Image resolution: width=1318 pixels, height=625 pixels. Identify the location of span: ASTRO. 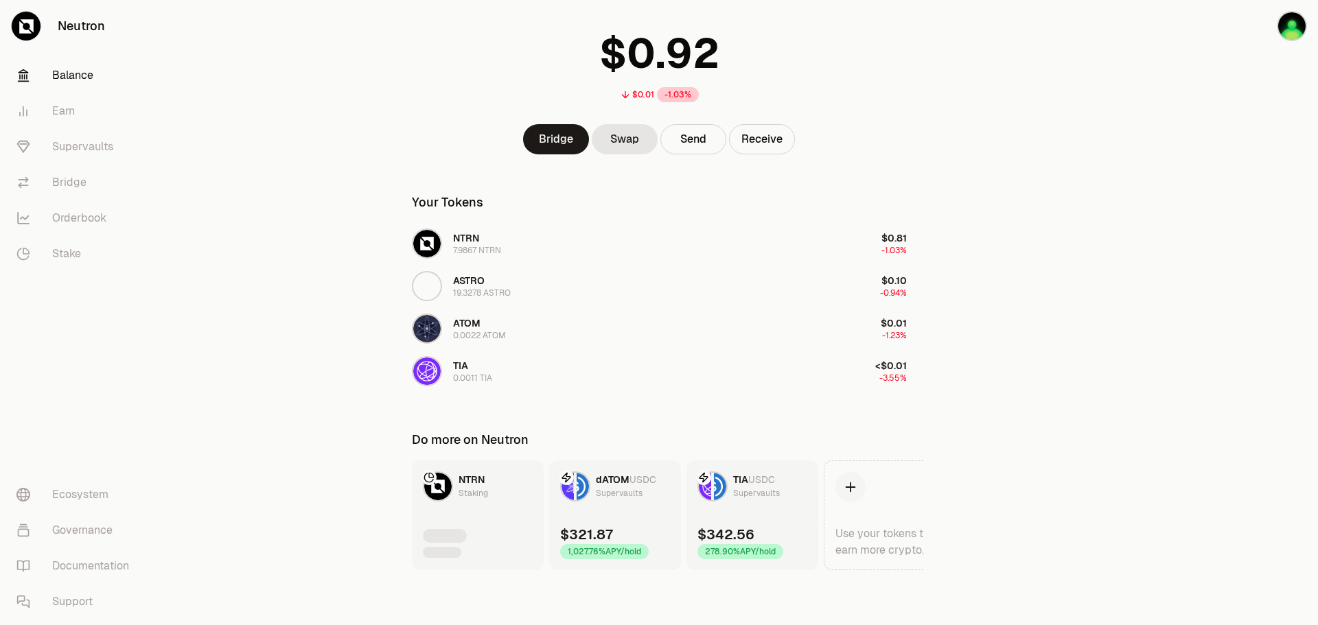
(469, 281).